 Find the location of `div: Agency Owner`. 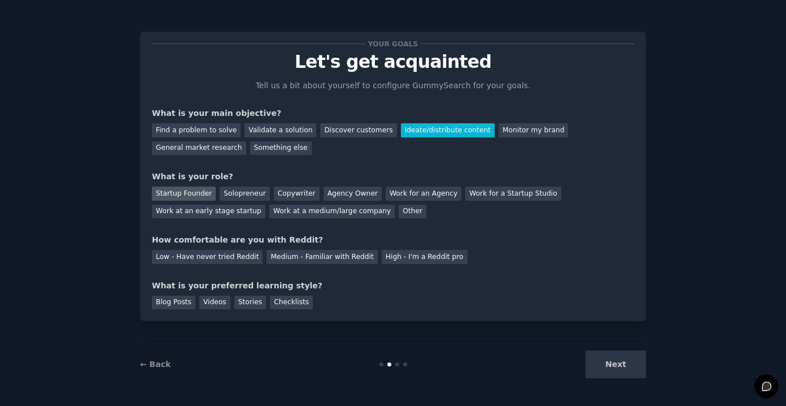

div: Agency Owner is located at coordinates (352, 193).